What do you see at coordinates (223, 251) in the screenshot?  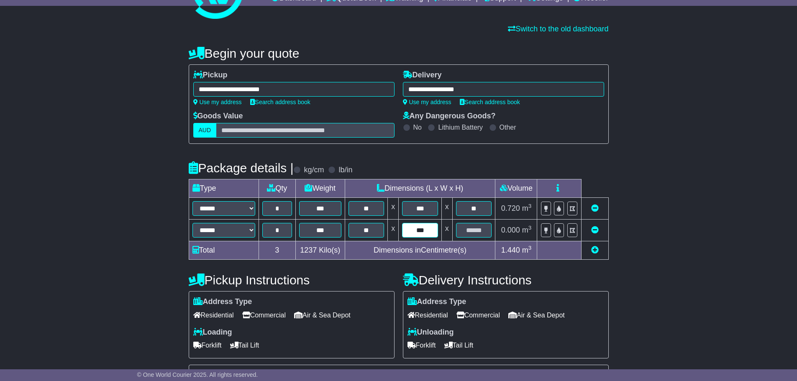 I see `td: Total` at bounding box center [223, 251].